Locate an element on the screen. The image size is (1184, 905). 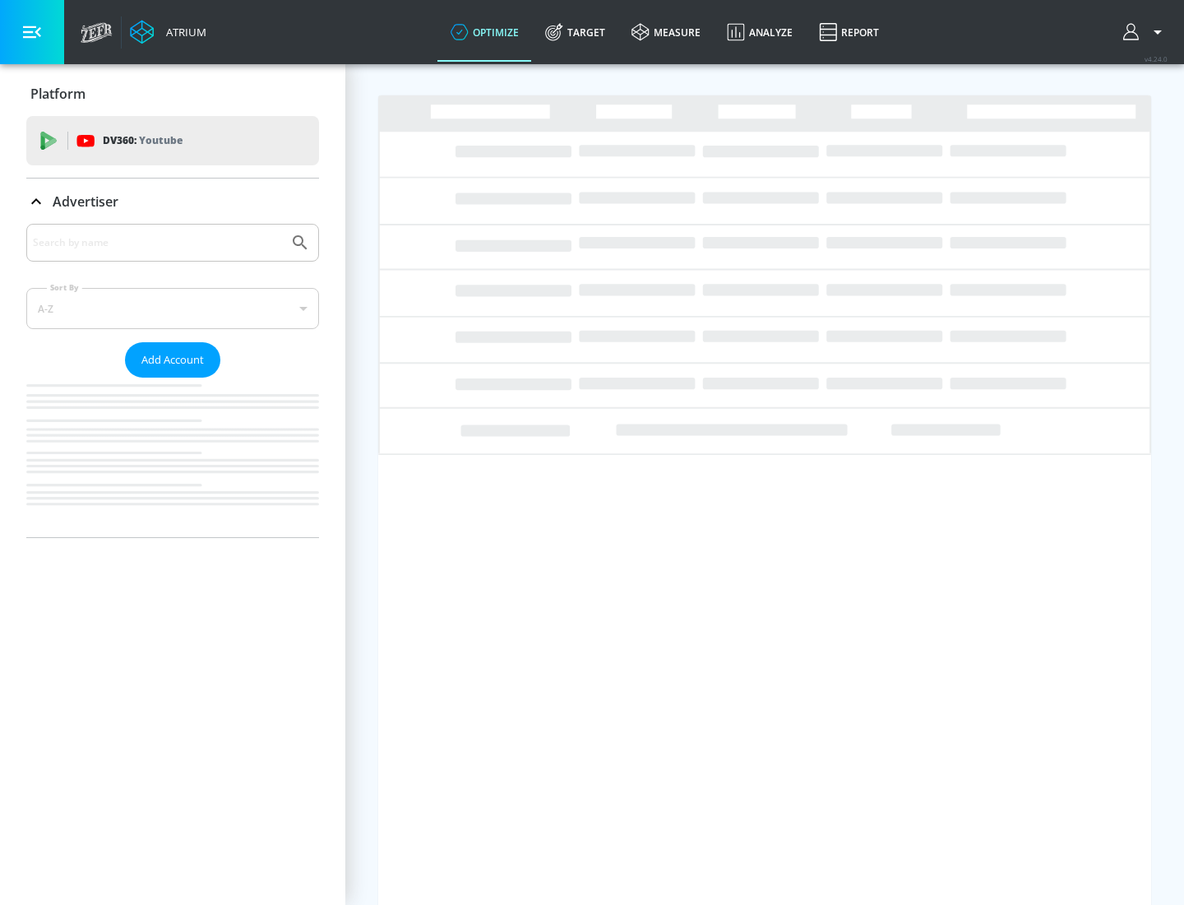
input: Search by name is located at coordinates (157, 243).